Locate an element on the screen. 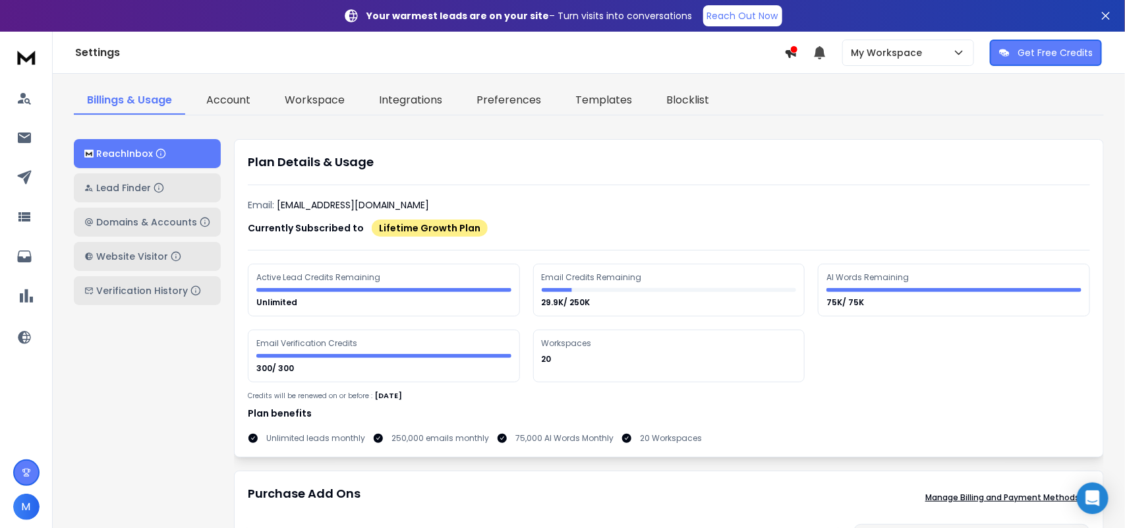 The image size is (1125, 528). a: Blocklist is located at coordinates (687, 101).